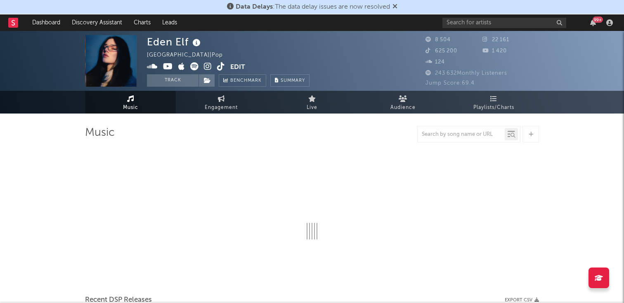 Image resolution: width=624 pixels, height=303 pixels. Describe the element at coordinates (130, 108) in the screenshot. I see `span: Music` at that location.